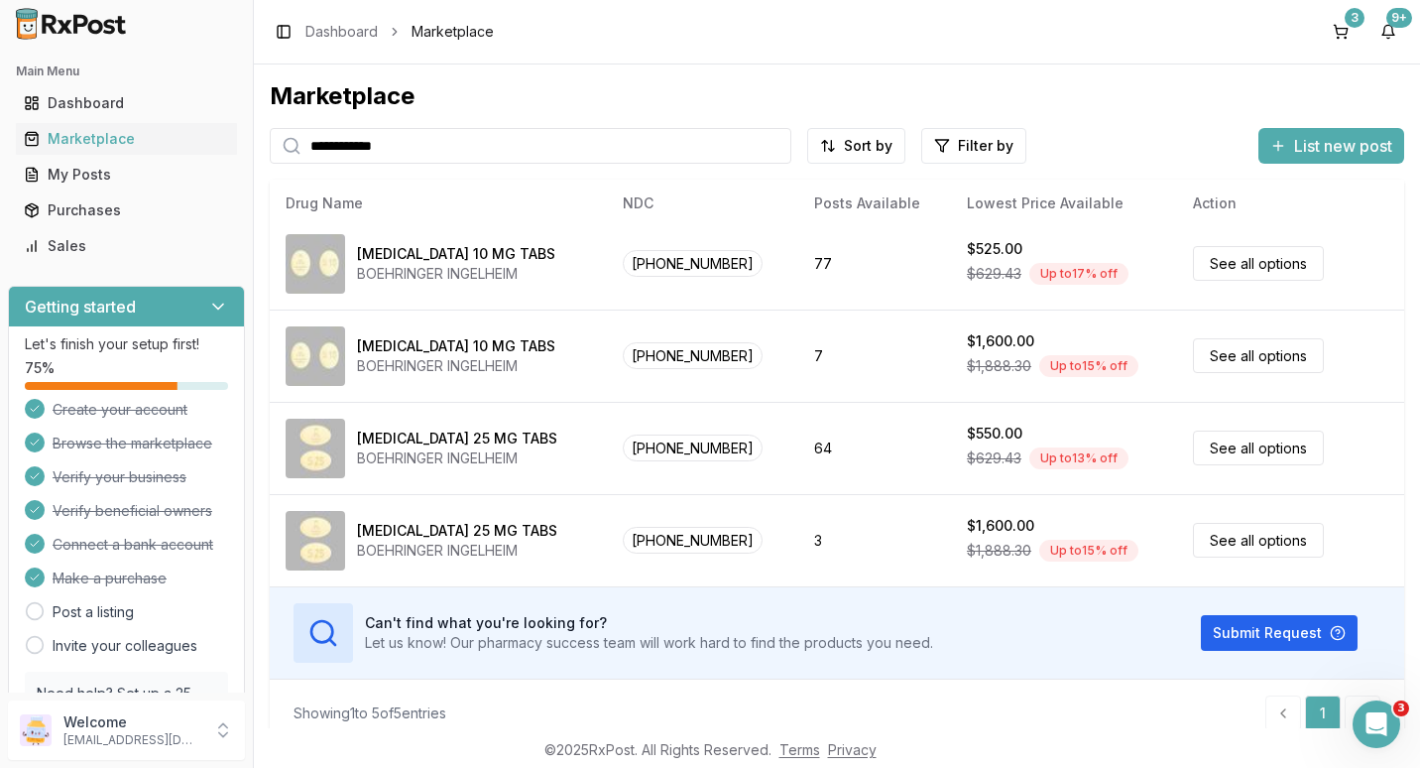 This screenshot has width=1420, height=768. What do you see at coordinates (126, 175) in the screenshot?
I see `div: My Posts` at bounding box center [126, 175].